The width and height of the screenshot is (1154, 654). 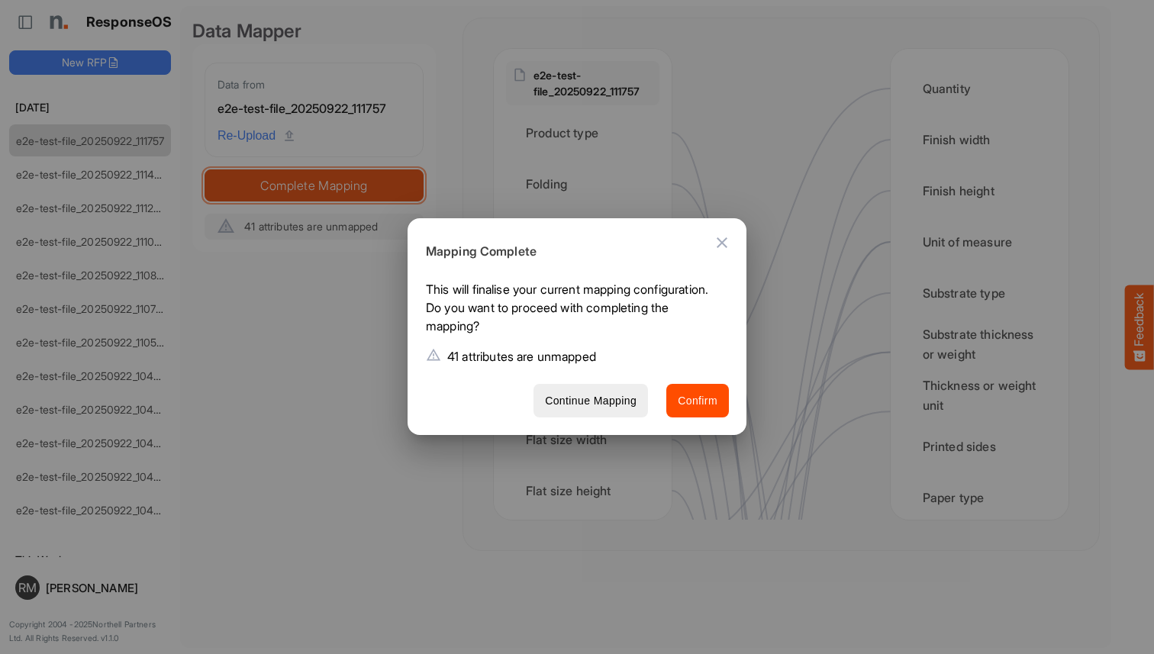 I want to click on button: Confirm, so click(x=698, y=401).